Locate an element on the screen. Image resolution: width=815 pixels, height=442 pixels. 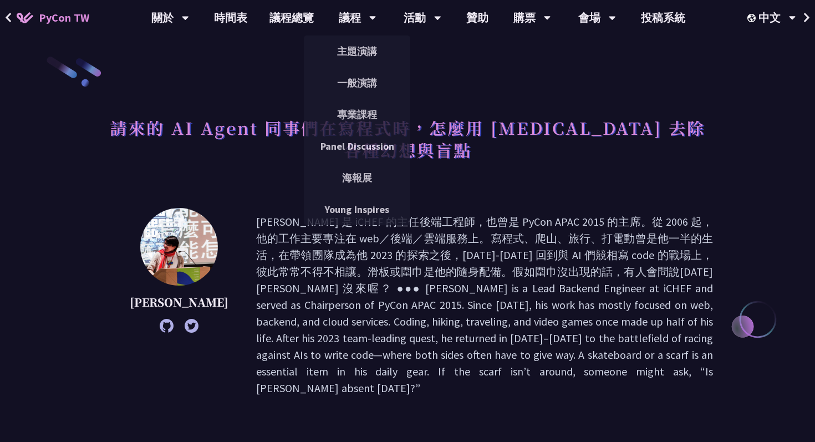
a: 一般演講 is located at coordinates (357, 83).